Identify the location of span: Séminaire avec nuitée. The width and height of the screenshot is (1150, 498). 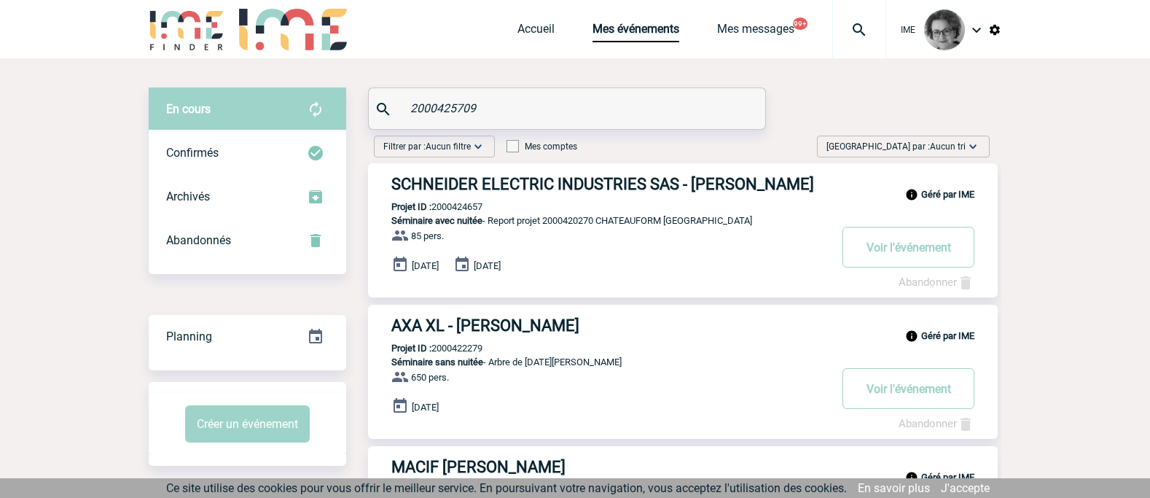
(437, 220).